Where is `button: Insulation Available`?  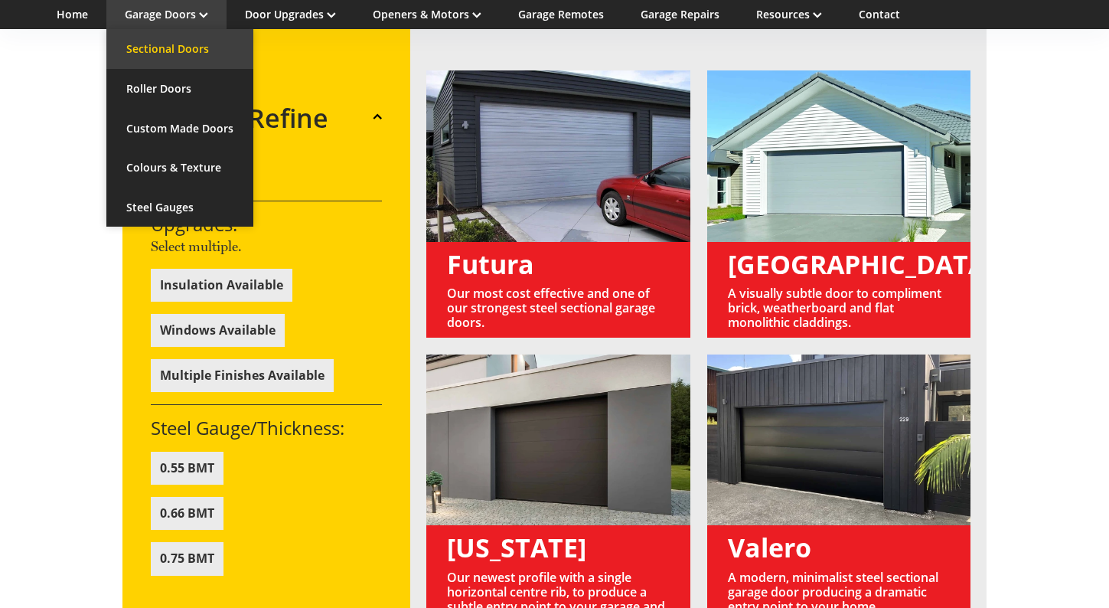
button: Insulation Available is located at coordinates (221, 285).